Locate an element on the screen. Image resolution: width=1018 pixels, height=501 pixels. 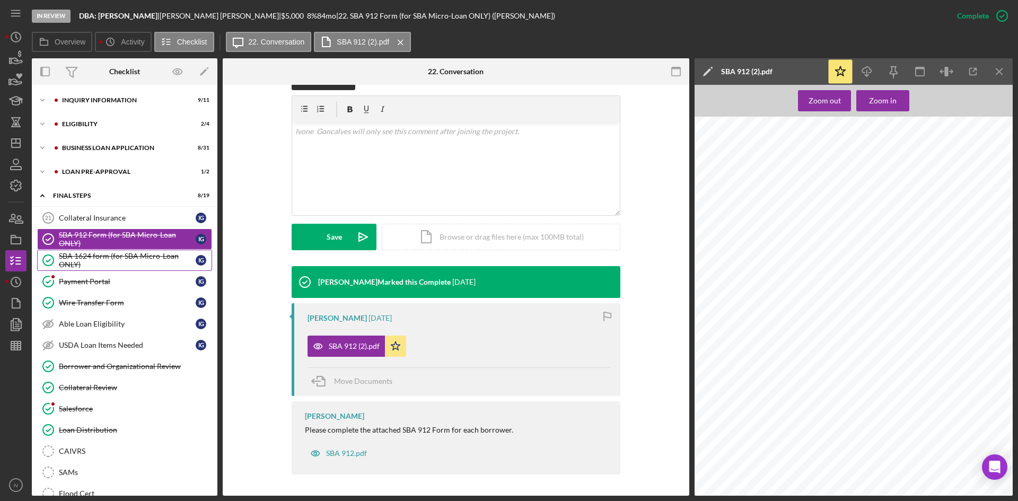
span: 7. Are you presently subject to an indictment, criminal information, arraignment, or other means ... is located at coordinates (841, 369).